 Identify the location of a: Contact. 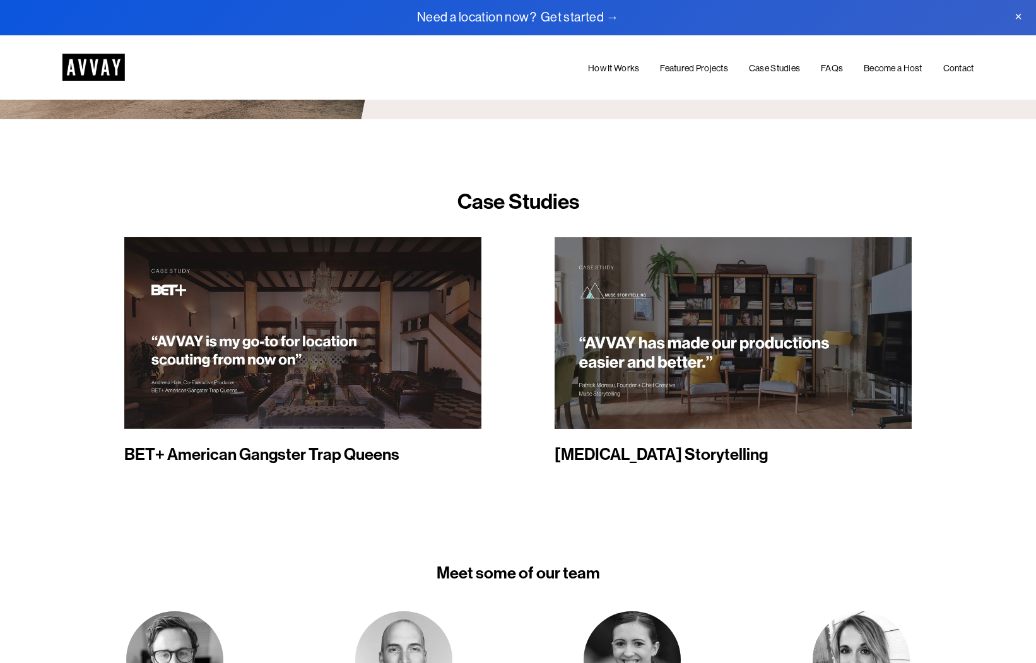
(959, 69).